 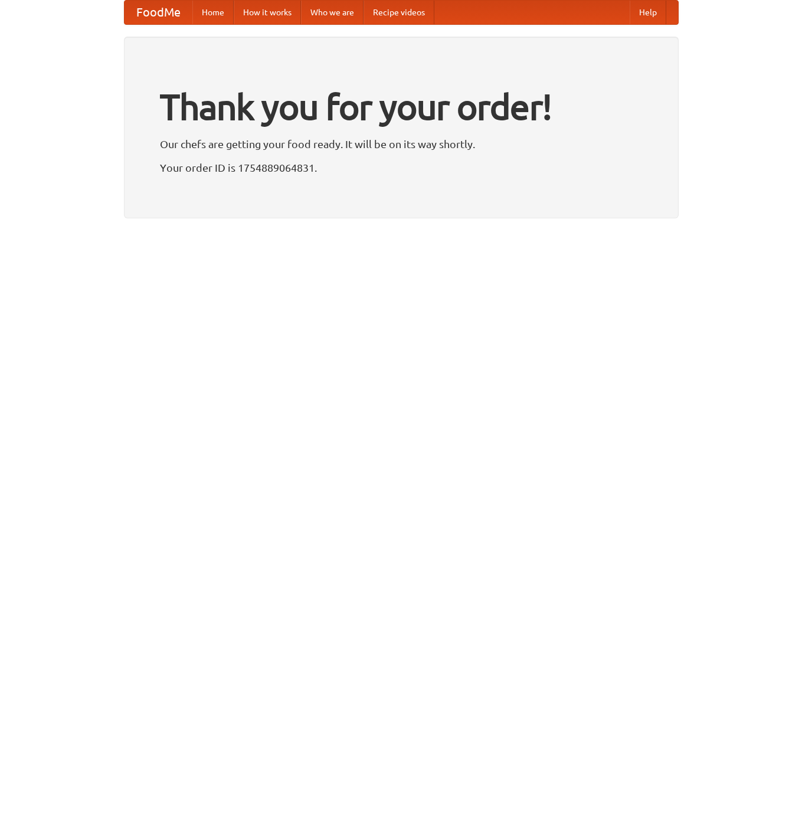 I want to click on p: Our chefs are getting your food ready. It will be on its way shortly., so click(x=401, y=144).